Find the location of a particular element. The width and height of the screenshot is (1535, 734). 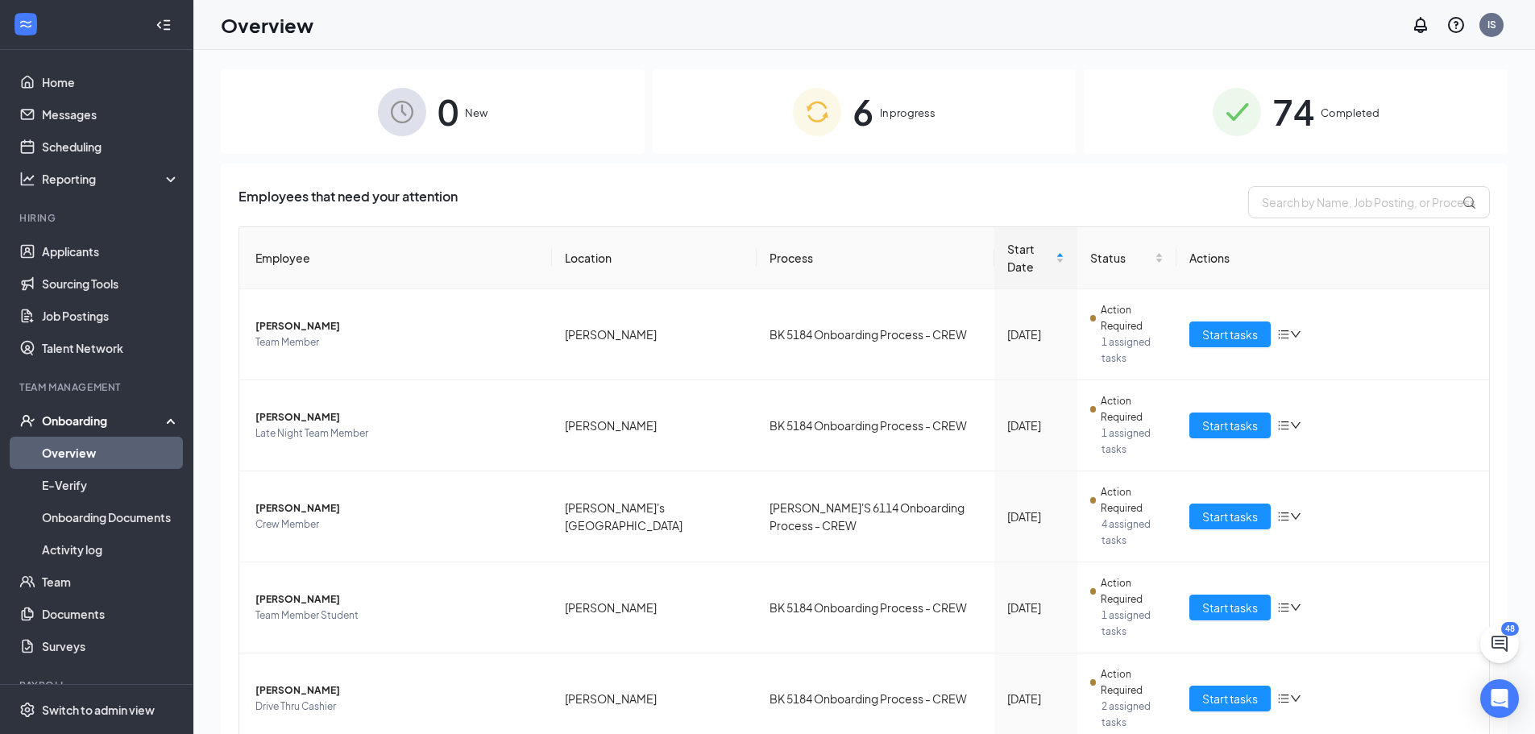

div: 48 is located at coordinates (1510, 628).